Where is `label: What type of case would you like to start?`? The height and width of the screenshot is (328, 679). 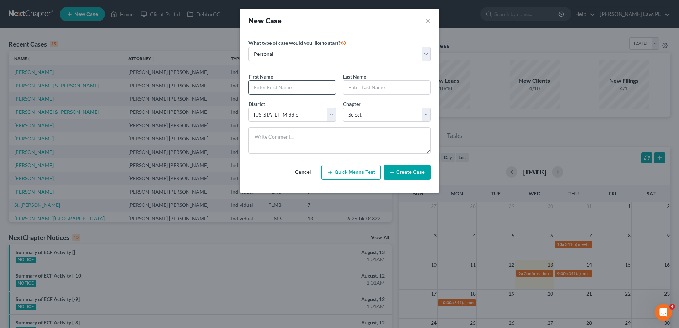
label: What type of case would you like to start? is located at coordinates (297, 43).